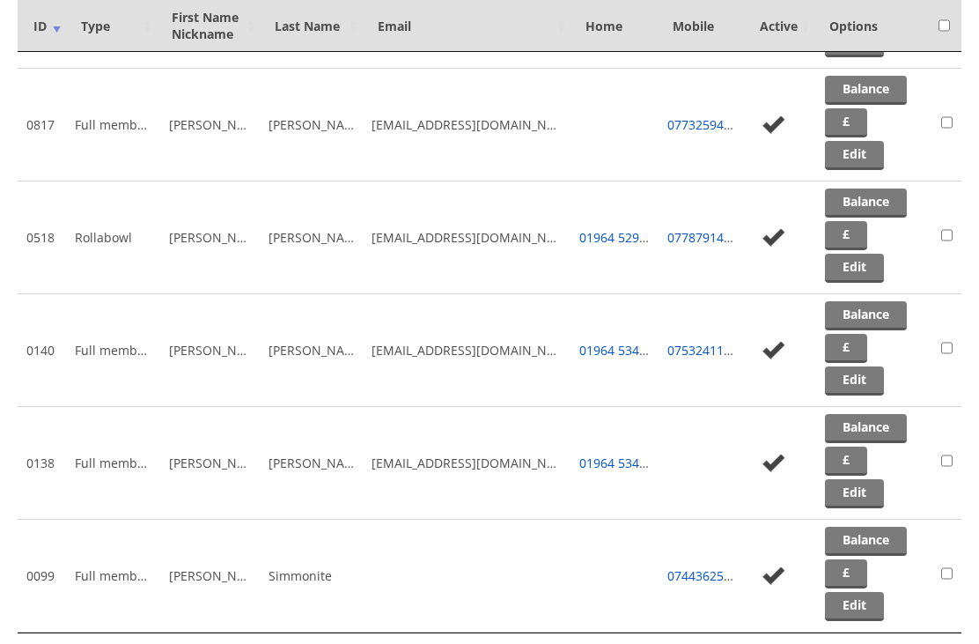 This screenshot has width=979, height=644. Describe the element at coordinates (41, 125) in the screenshot. I see `td: 0817` at that location.